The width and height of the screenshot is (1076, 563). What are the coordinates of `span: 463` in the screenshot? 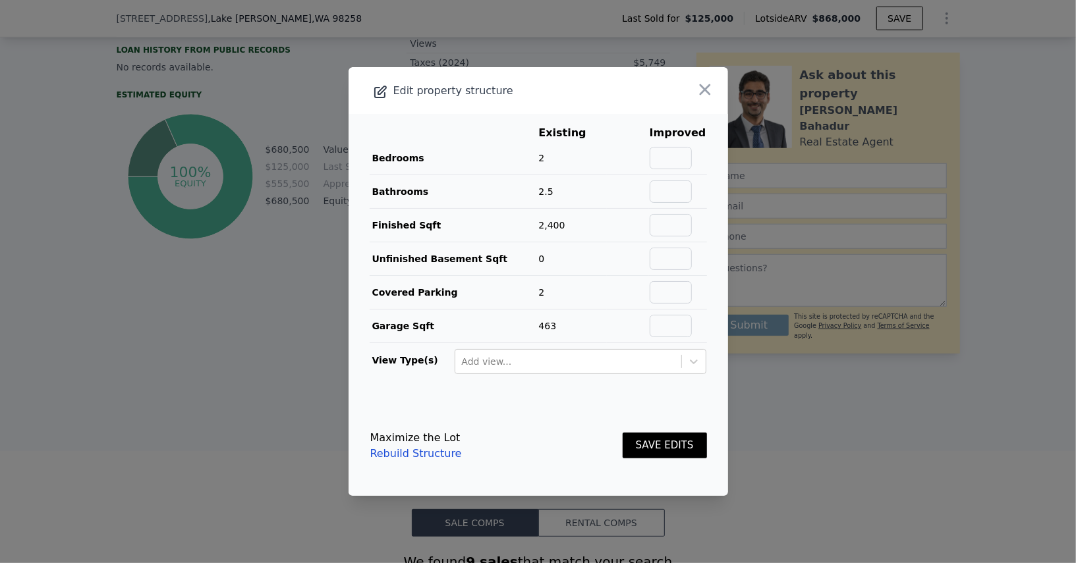 It's located at (547, 326).